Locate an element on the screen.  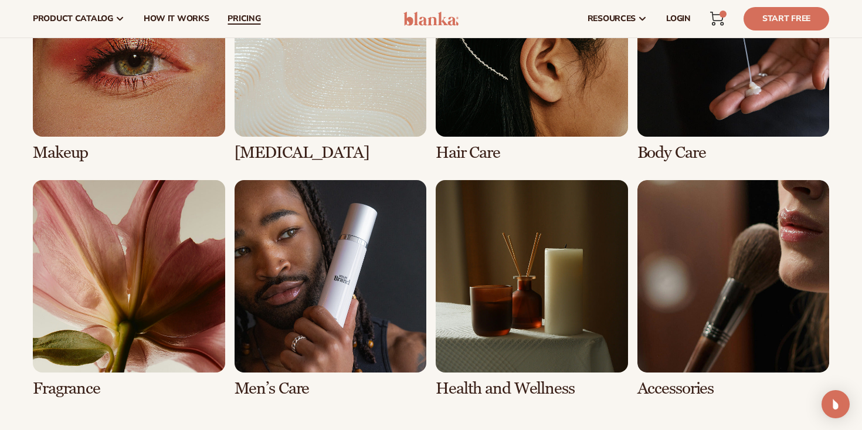
h3: Makeup is located at coordinates (129, 152).